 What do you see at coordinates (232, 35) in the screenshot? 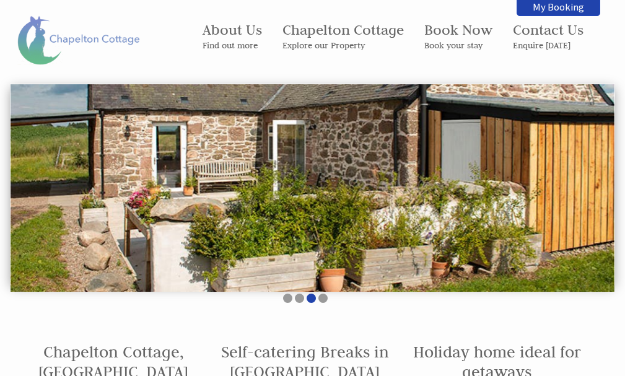
I see `a: About UsFind out more` at bounding box center [232, 35].